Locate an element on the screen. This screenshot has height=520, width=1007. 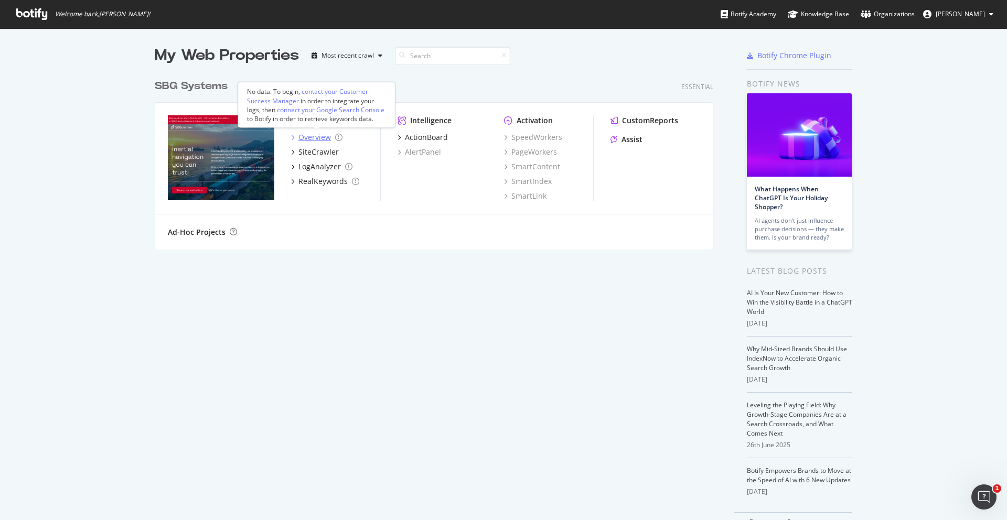
div: Botify Chrome Plugin is located at coordinates (794, 56).